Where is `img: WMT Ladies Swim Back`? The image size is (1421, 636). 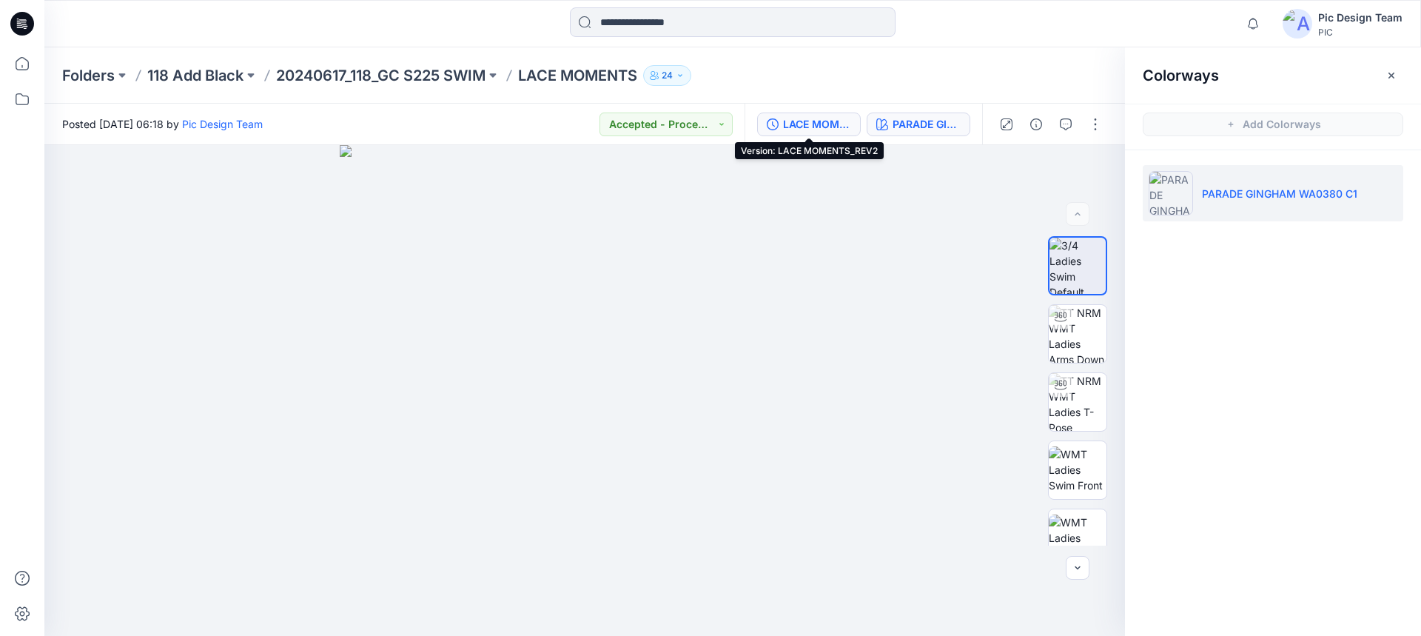 img: WMT Ladies Swim Back is located at coordinates (1078, 537).